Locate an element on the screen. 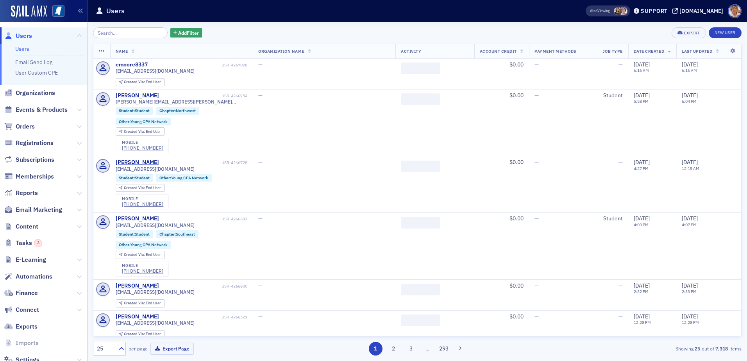 The width and height of the screenshot is (747, 361). span: E-Learning is located at coordinates (31, 260).